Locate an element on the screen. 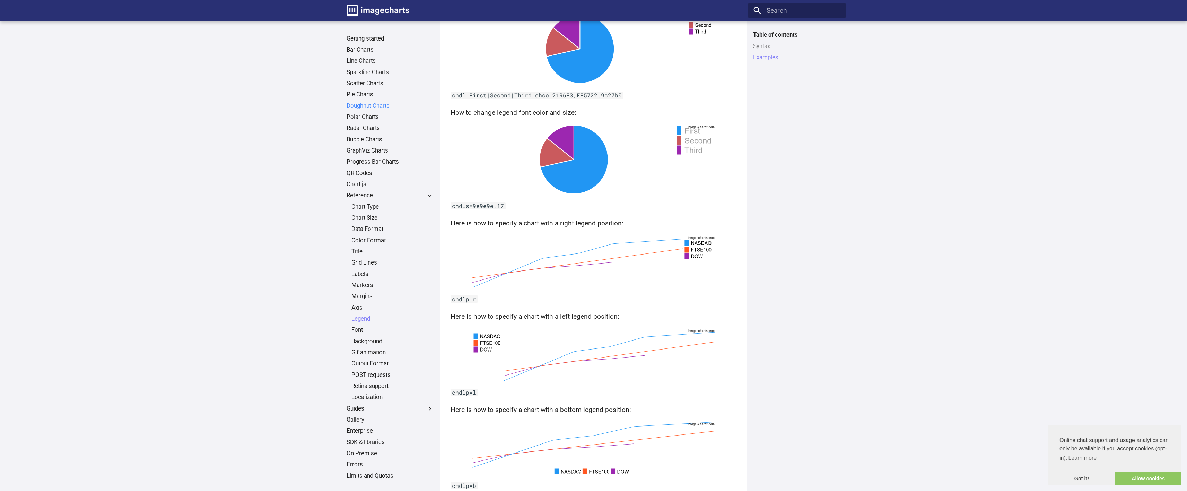 This screenshot has width=1187, height=491. a: Gif animation is located at coordinates (393, 352).